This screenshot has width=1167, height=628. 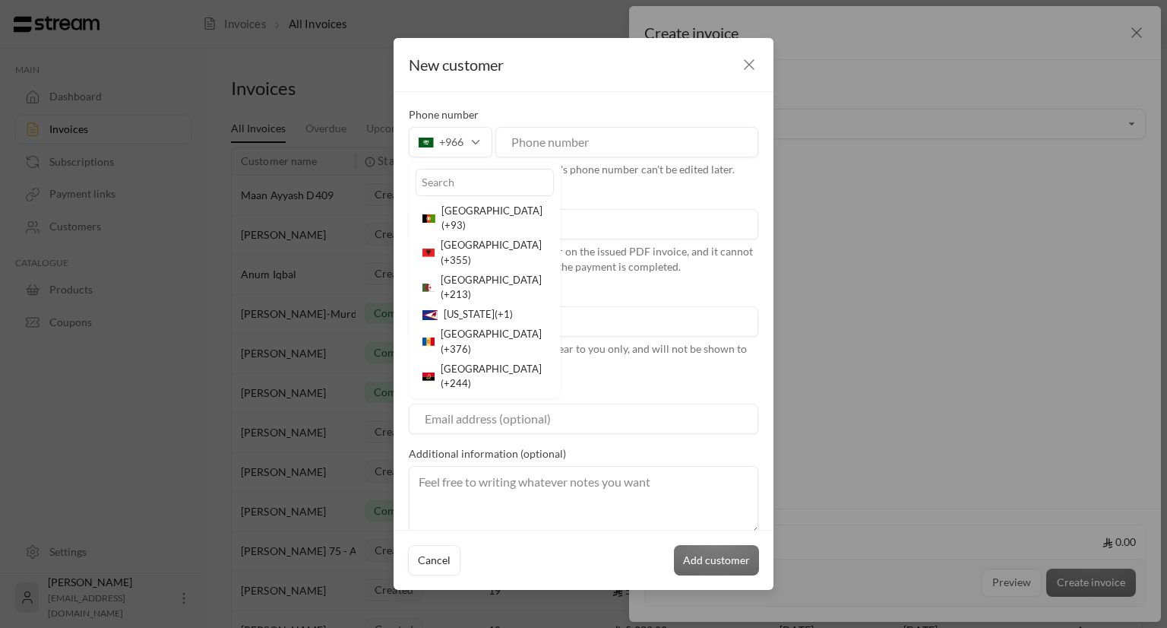 What do you see at coordinates (444, 115) in the screenshot?
I see `label: Phone number` at bounding box center [444, 115].